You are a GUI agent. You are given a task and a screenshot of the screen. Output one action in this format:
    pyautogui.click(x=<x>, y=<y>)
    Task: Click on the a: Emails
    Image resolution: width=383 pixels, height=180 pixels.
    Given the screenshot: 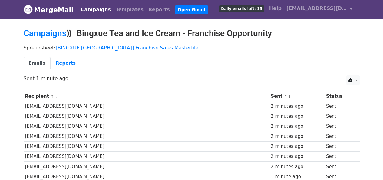 What is the action you would take?
    pyautogui.click(x=37, y=63)
    